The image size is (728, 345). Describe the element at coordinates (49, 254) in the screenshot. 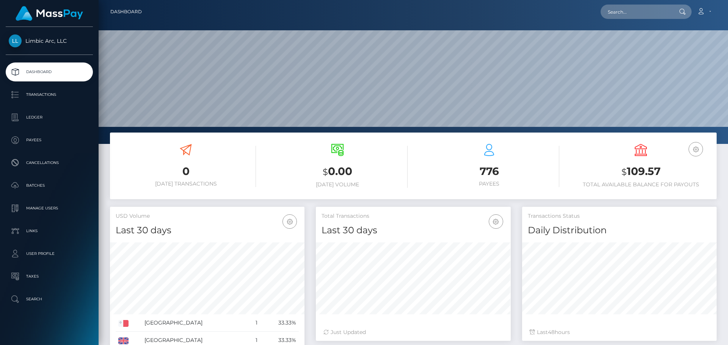

I see `p: User Profile` at that location.